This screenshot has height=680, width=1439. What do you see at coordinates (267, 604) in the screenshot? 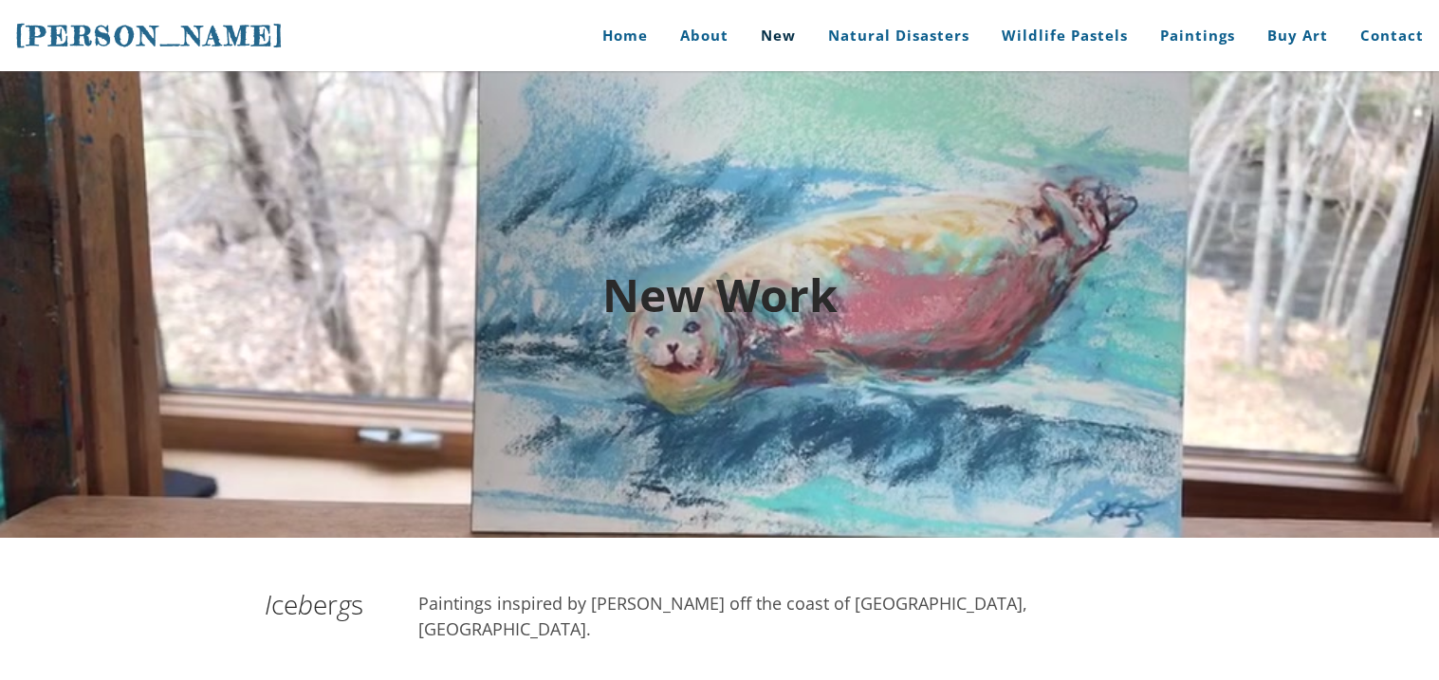
I see `em: I` at bounding box center [267, 604].